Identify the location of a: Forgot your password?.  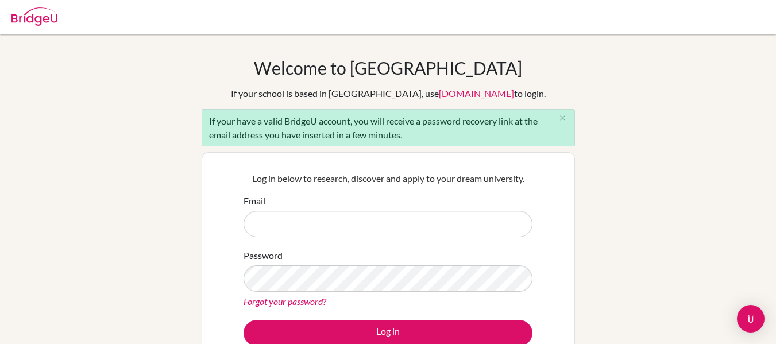
(285, 301).